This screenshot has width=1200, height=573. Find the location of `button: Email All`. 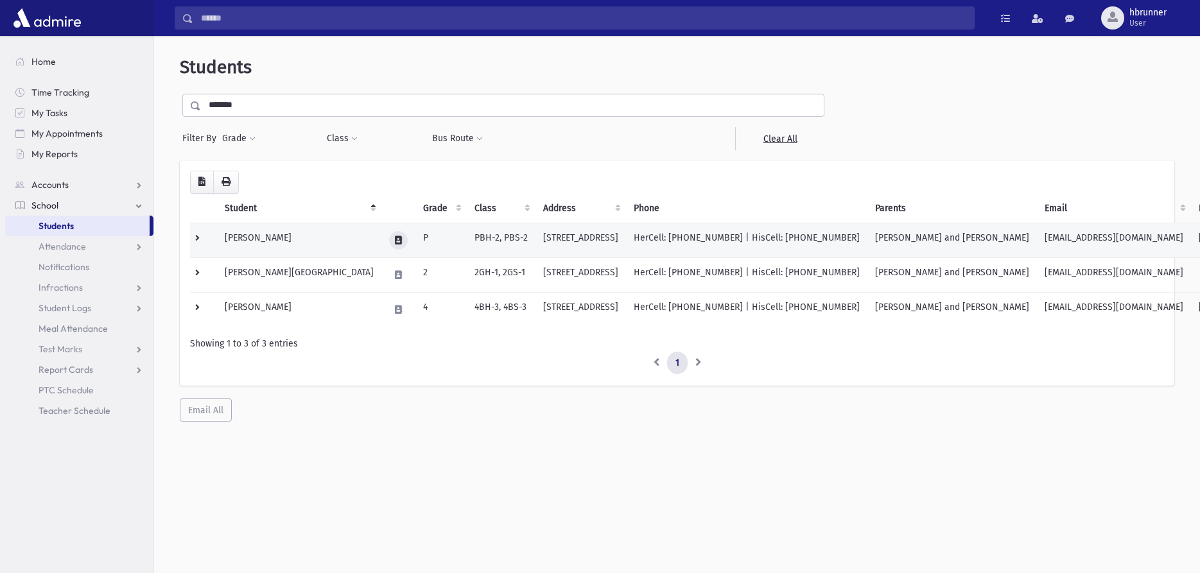

button: Email All is located at coordinates (205, 410).